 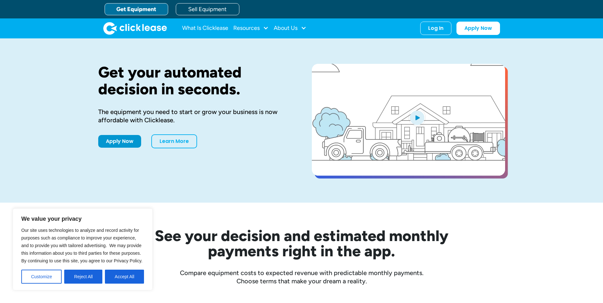 What do you see at coordinates (302, 244) in the screenshot?
I see `h2: See your decision and estimated monthly payments right in the app.` at bounding box center [302, 244].